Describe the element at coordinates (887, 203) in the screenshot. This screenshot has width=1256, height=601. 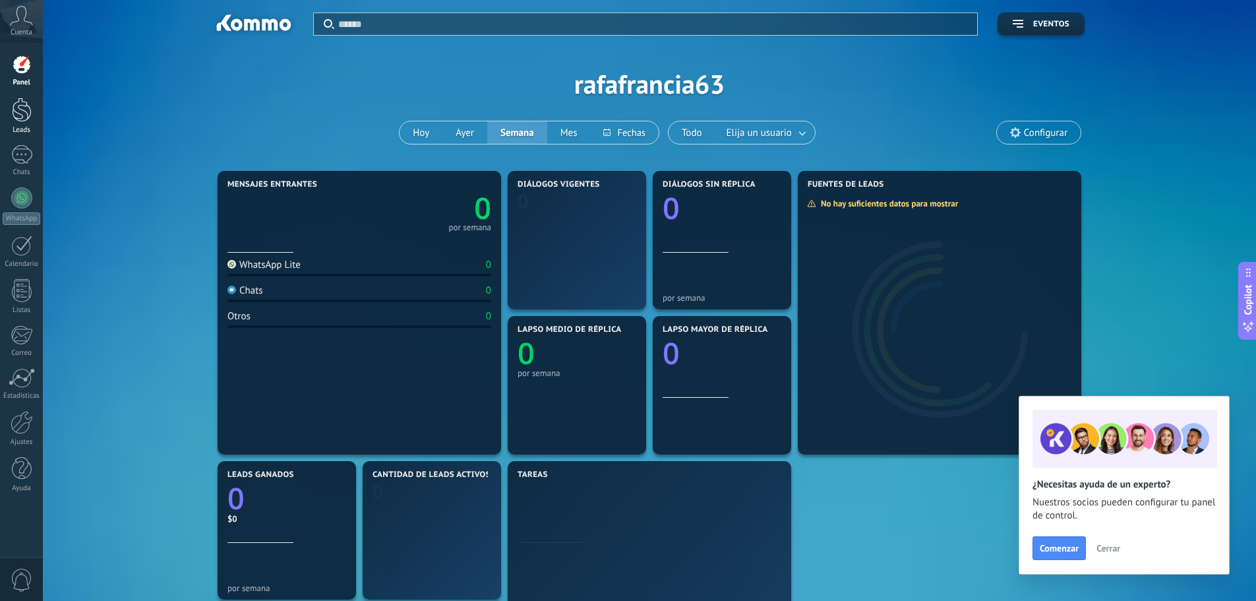
I see `div: No hay suficientes datos para mostrar` at that location.